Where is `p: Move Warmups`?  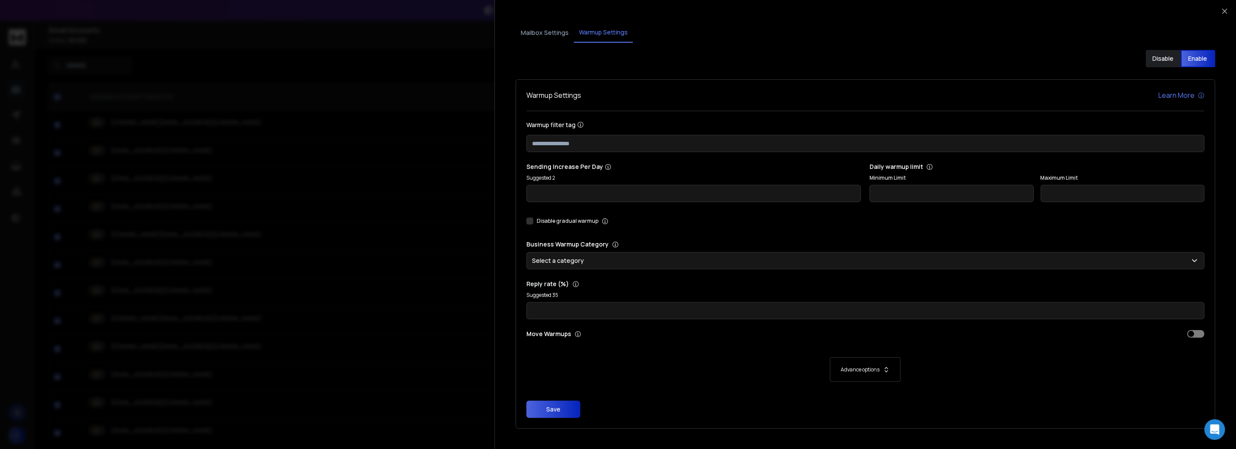 p: Move Warmups is located at coordinates (695, 334).